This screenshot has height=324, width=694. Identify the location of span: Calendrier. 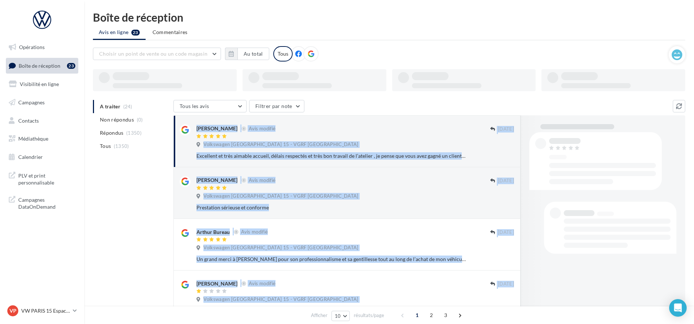
(30, 157).